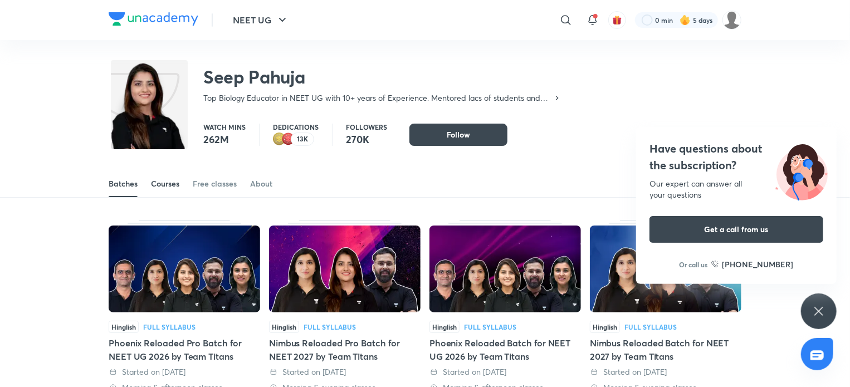 The width and height of the screenshot is (850, 387). I want to click on img: educator badge1, so click(289, 139).